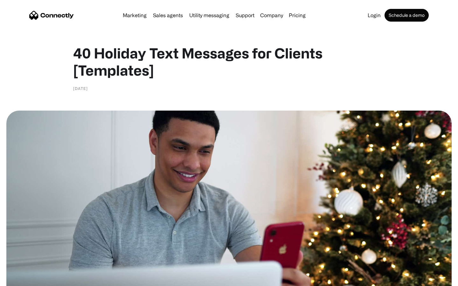 The width and height of the screenshot is (458, 286). What do you see at coordinates (134, 15) in the screenshot?
I see `a: Marketing` at bounding box center [134, 15].